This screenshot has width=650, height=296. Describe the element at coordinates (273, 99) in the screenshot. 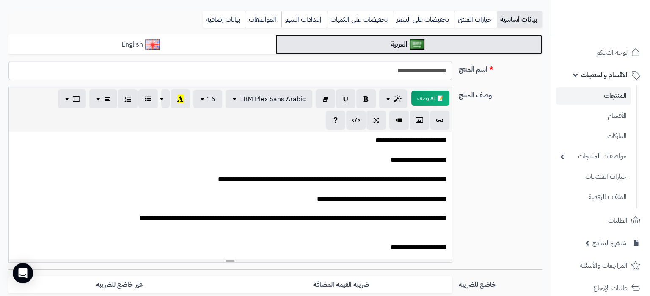

I see `span: IBM Plex Sans Arabic` at that location.